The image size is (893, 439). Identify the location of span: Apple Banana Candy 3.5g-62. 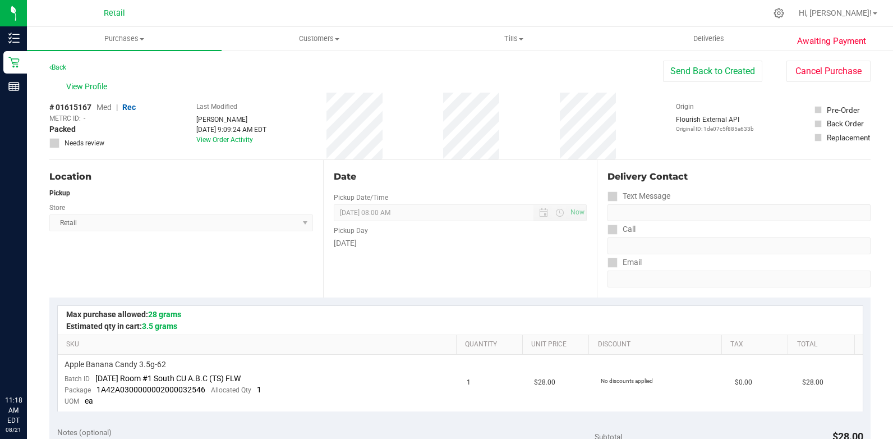
(115, 364).